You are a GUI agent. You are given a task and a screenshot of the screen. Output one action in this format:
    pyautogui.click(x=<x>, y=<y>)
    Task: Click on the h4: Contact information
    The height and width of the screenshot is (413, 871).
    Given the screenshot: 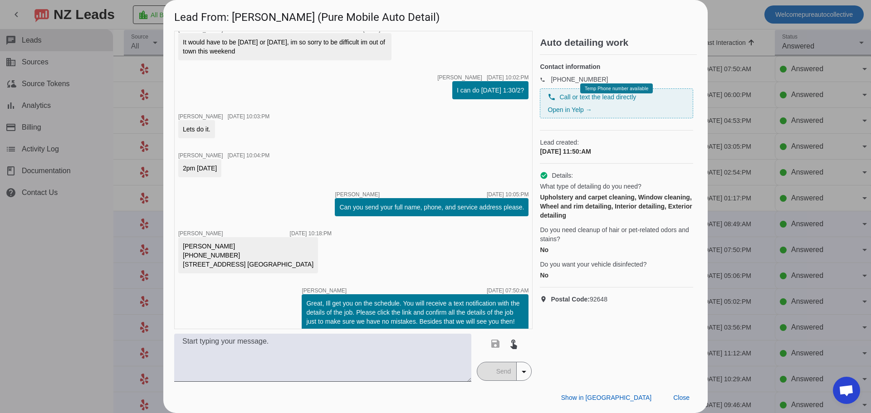 What is the action you would take?
    pyautogui.click(x=616, y=67)
    